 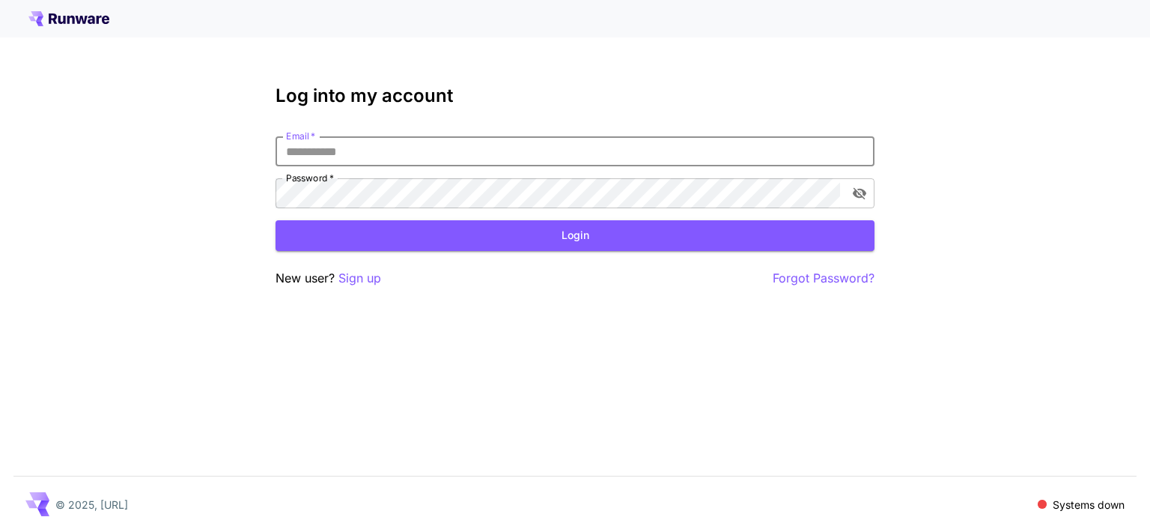 What do you see at coordinates (328, 278) in the screenshot?
I see `p: New user?` at bounding box center [328, 278].